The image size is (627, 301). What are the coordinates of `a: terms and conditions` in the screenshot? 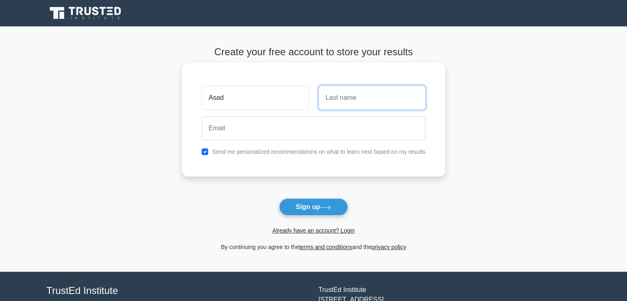 It's located at (325, 247).